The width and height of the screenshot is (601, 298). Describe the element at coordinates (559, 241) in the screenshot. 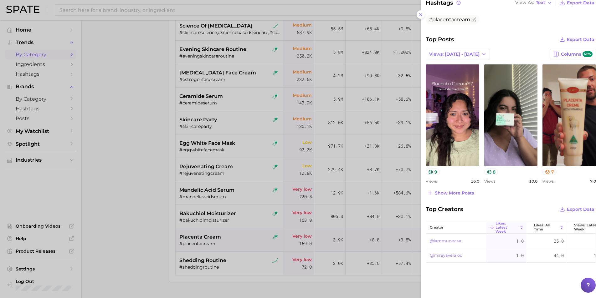

I see `span: 25.0` at that location.